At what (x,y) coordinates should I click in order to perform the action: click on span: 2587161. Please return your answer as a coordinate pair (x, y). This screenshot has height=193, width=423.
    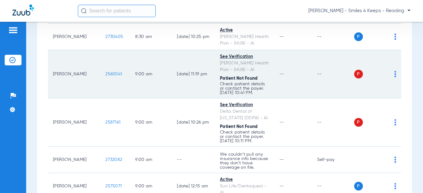
    Looking at the image, I should click on (113, 122).